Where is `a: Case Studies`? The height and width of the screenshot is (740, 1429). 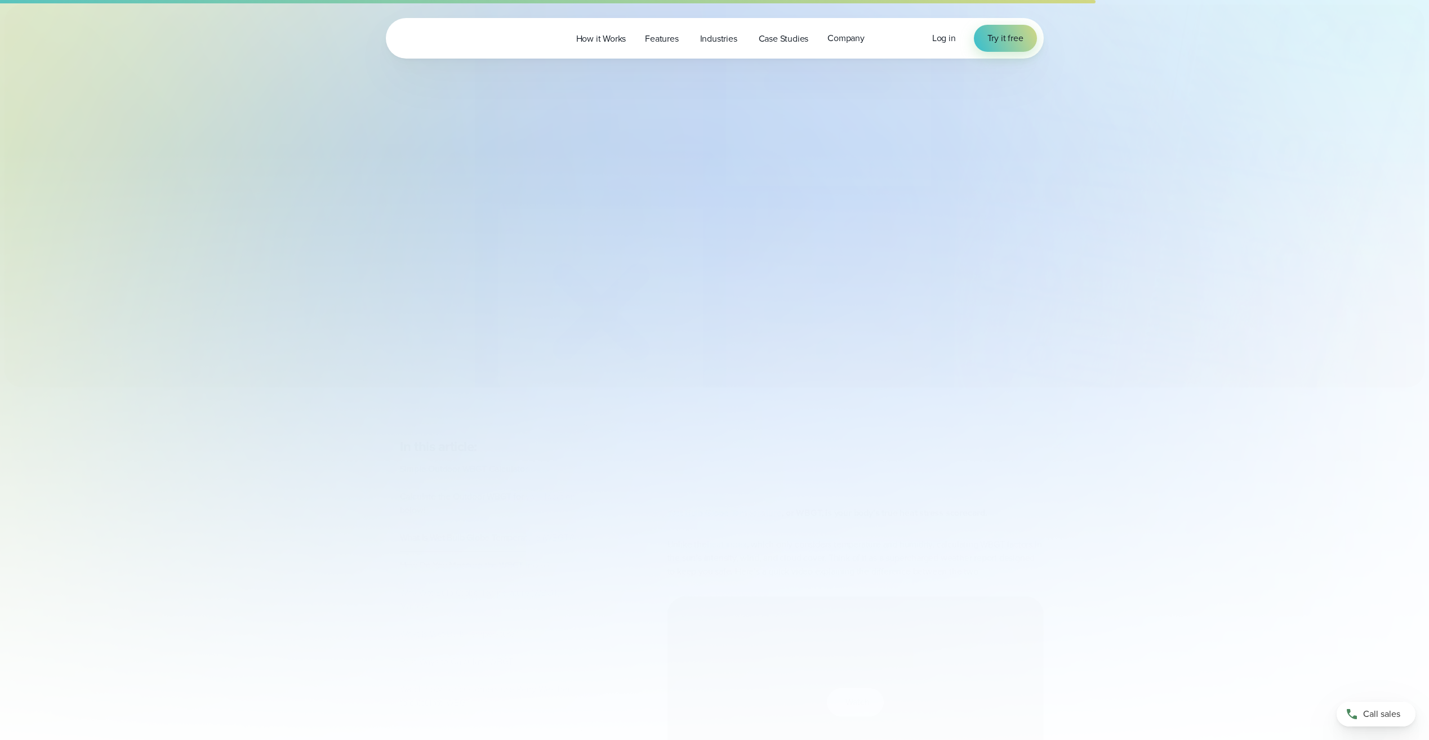
a: Case Studies is located at coordinates (783, 38).